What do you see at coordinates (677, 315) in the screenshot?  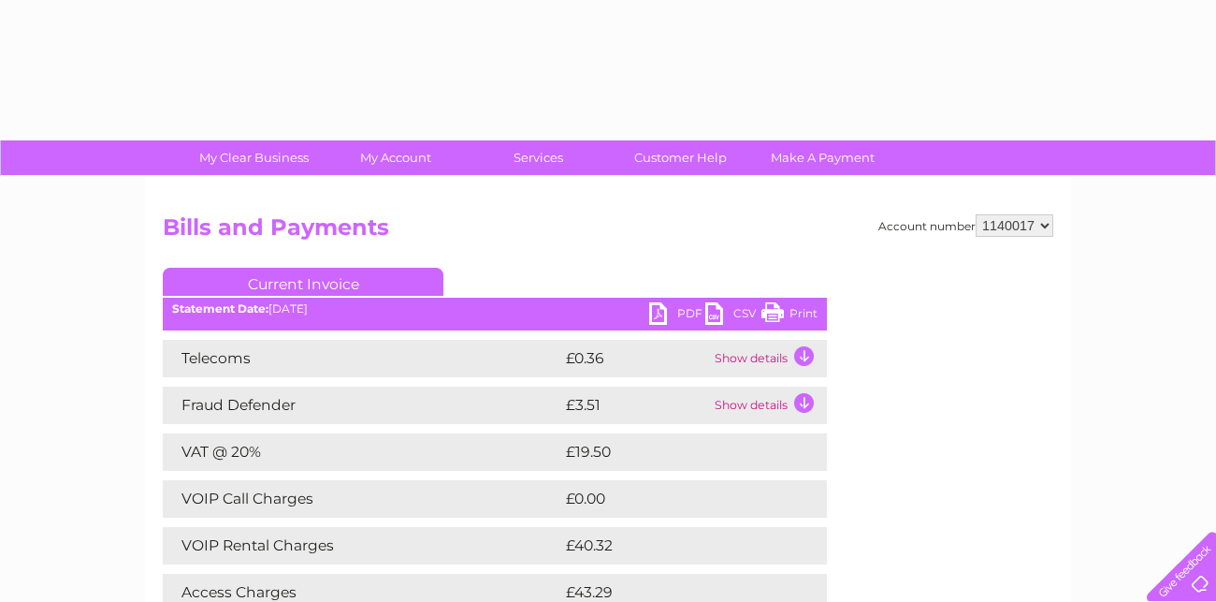 I see `a: PDF` at bounding box center [677, 315].